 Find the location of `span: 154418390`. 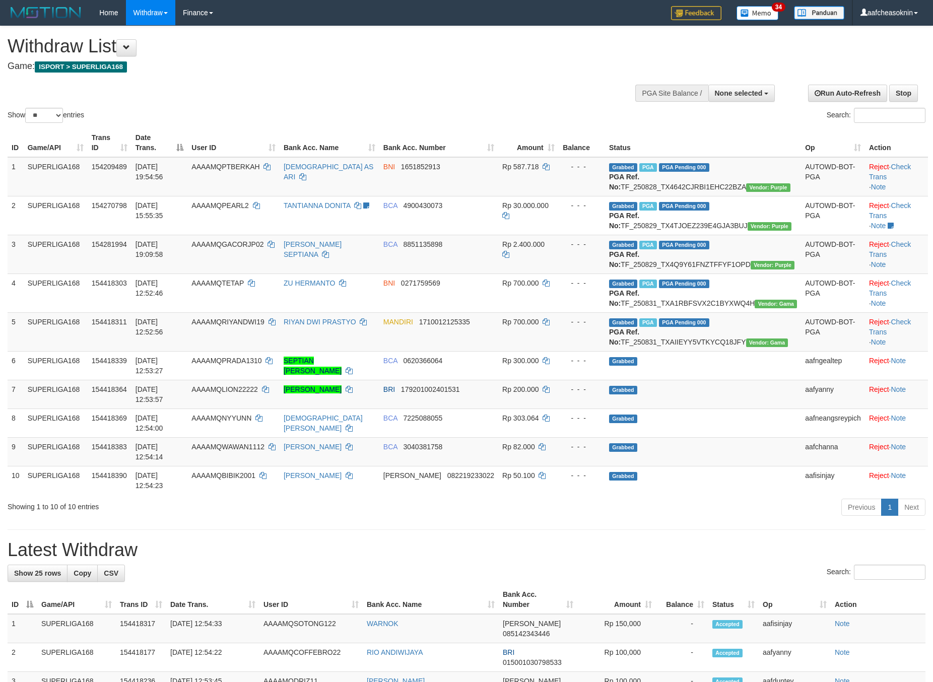

span: 154418390 is located at coordinates (109, 475).